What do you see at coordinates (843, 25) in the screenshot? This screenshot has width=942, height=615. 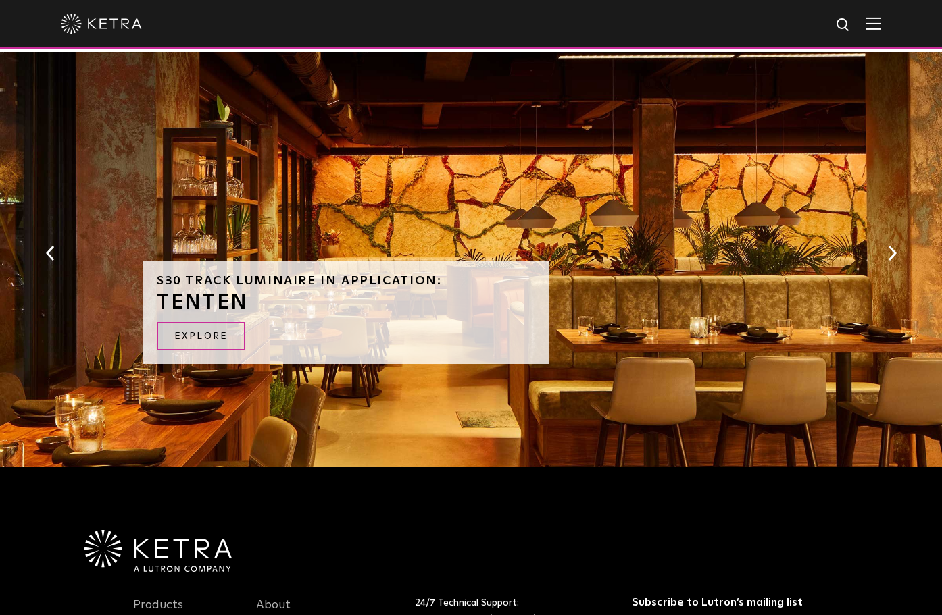 I see `img: search icon` at bounding box center [843, 25].